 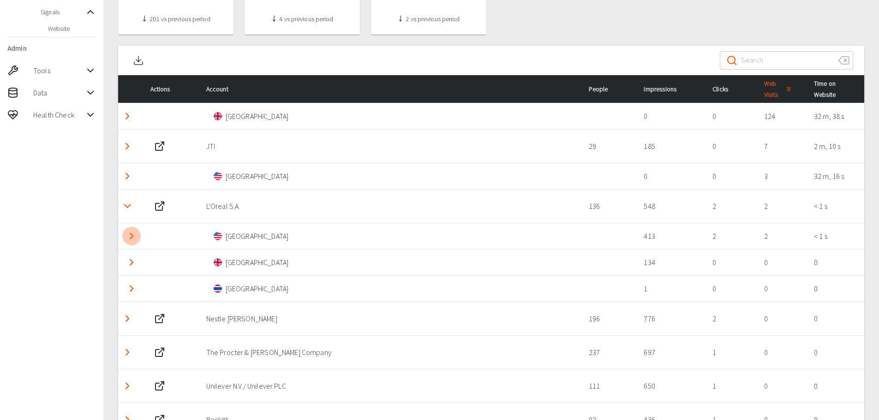 What do you see at coordinates (390, 89) in the screenshot?
I see `div: Account` at bounding box center [390, 89].